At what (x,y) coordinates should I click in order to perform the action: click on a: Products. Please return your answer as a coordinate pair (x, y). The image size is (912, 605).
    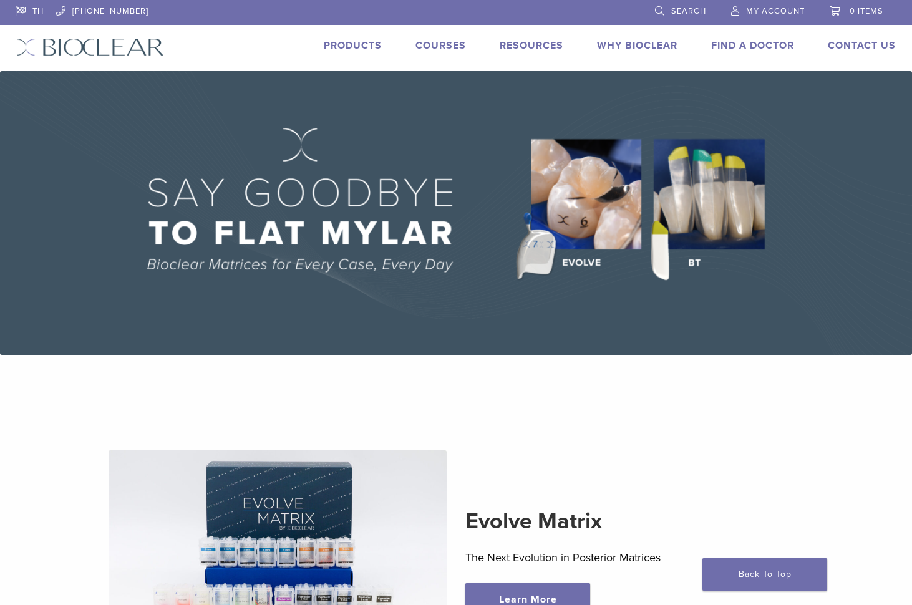
    Looking at the image, I should click on (352, 46).